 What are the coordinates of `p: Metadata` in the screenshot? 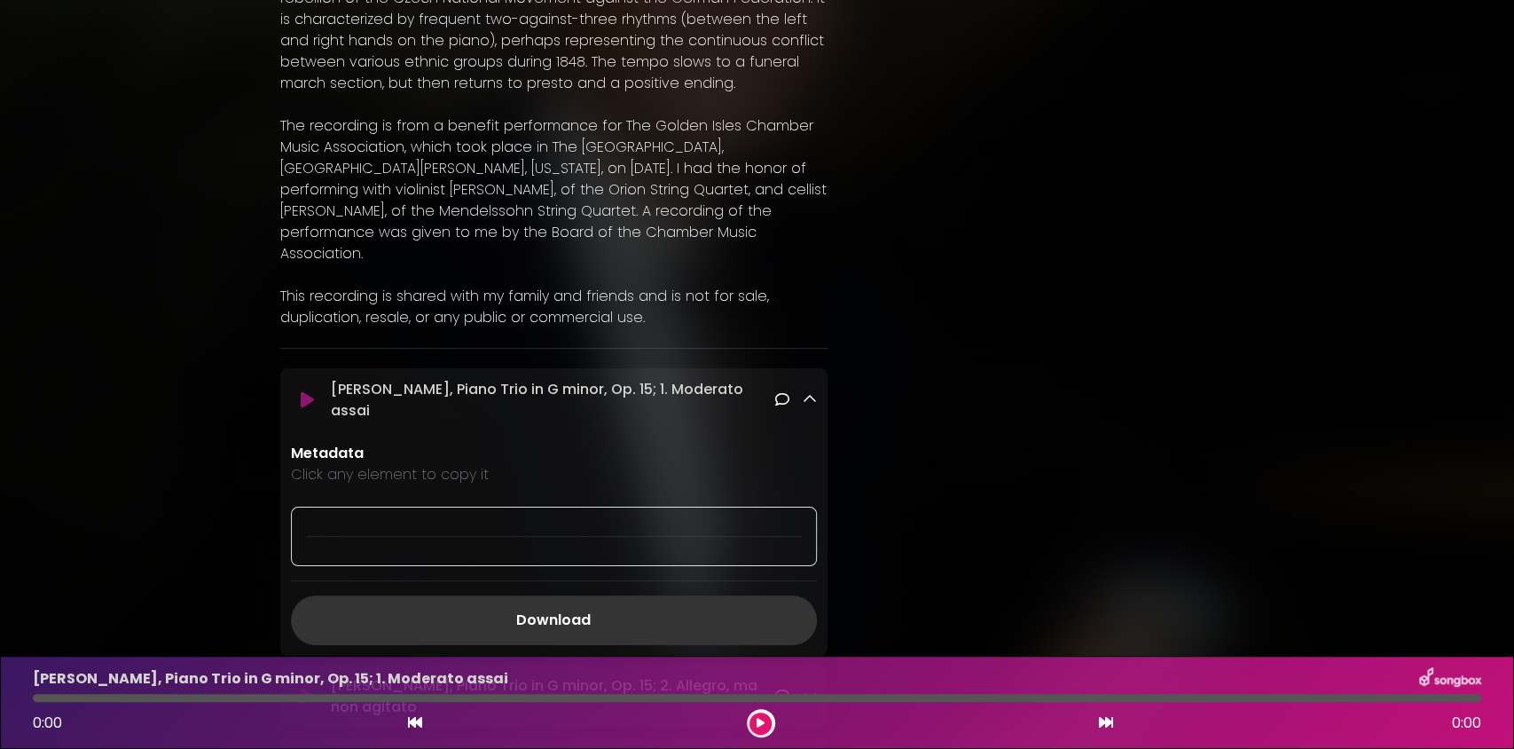 It's located at (554, 453).